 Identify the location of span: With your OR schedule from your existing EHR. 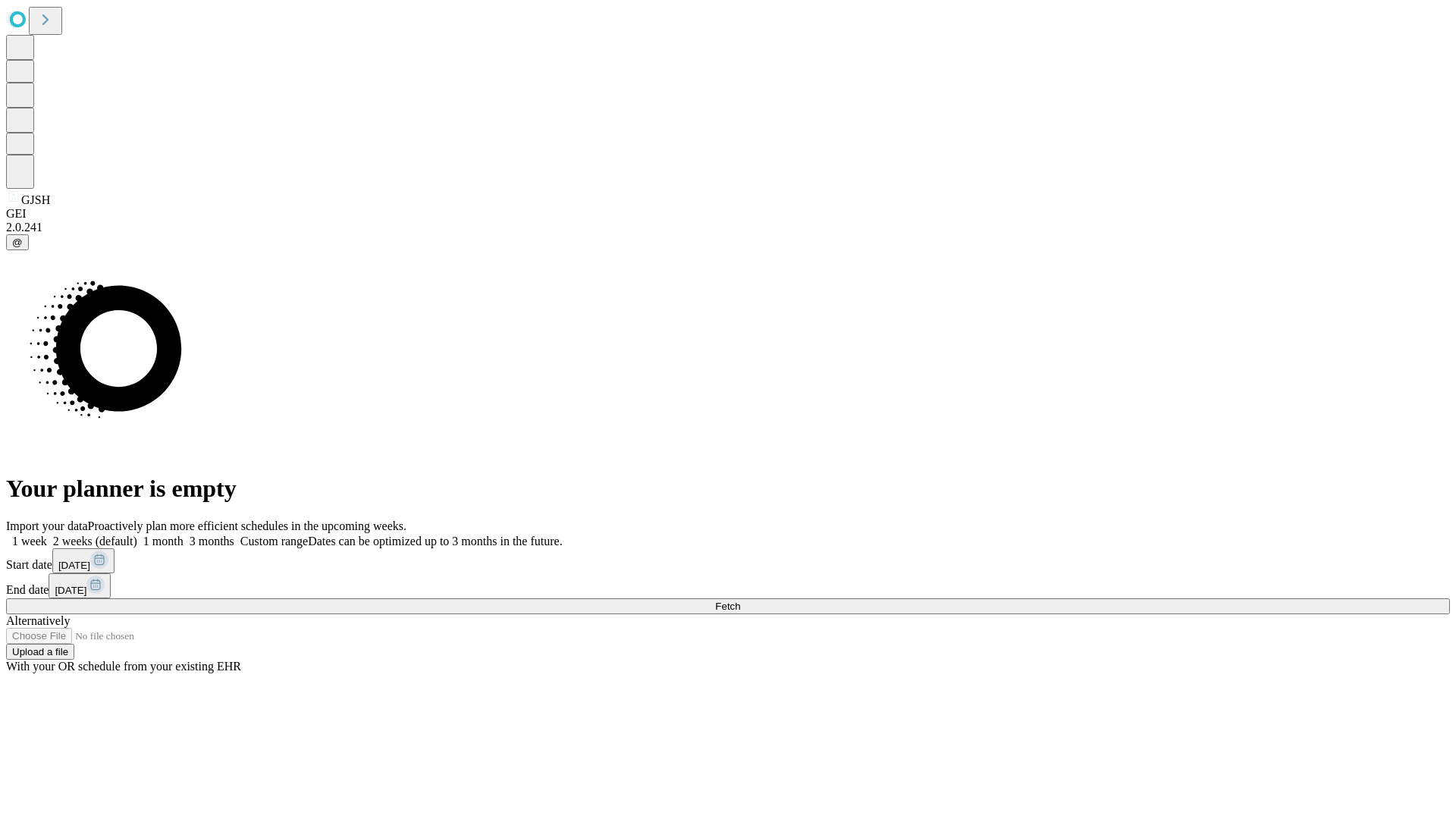
(124, 666).